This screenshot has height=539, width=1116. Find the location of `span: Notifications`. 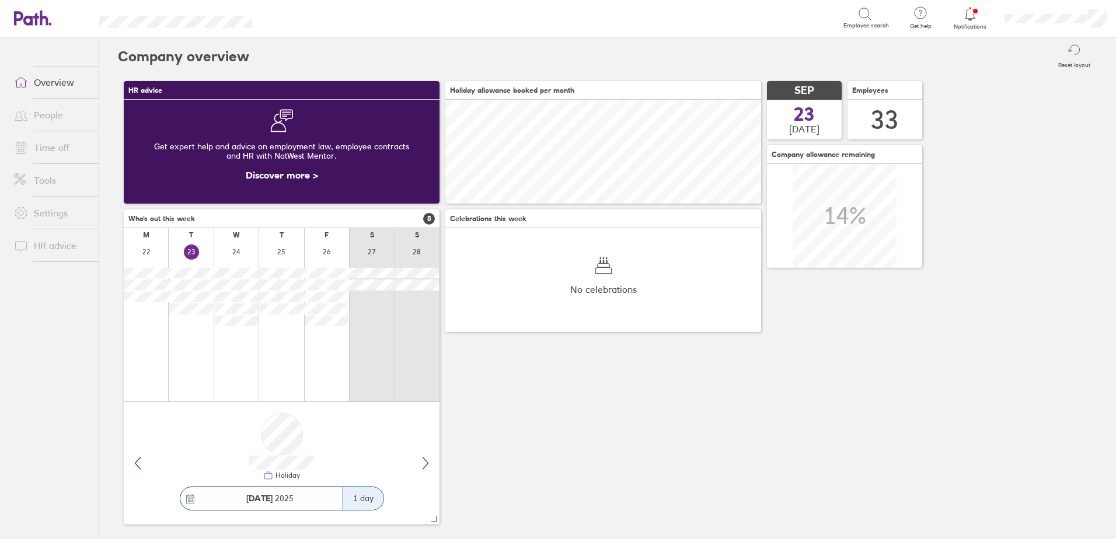

span: Notifications is located at coordinates (970, 27).